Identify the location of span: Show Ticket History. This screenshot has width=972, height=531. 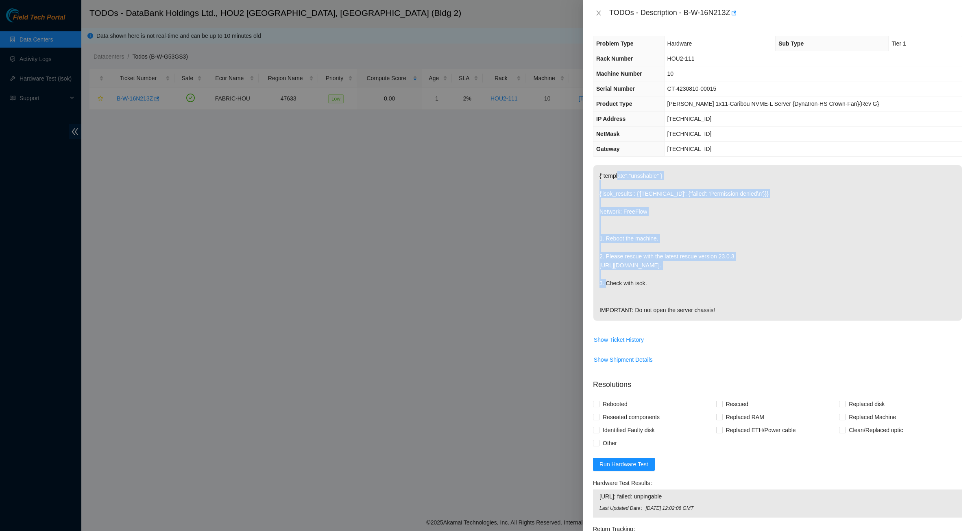
(619, 340).